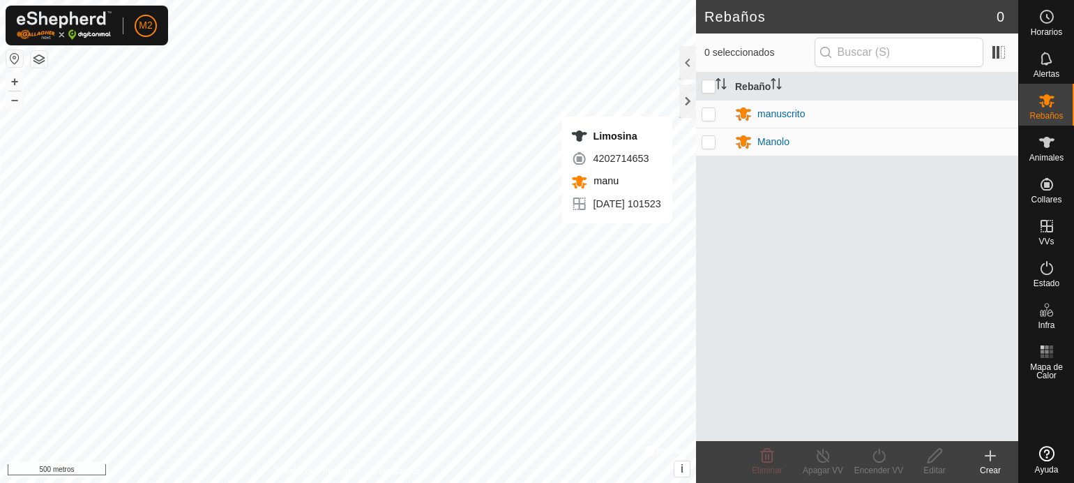 This screenshot has height=483, width=1074. I want to click on a: Ayuda, so click(1046, 460).